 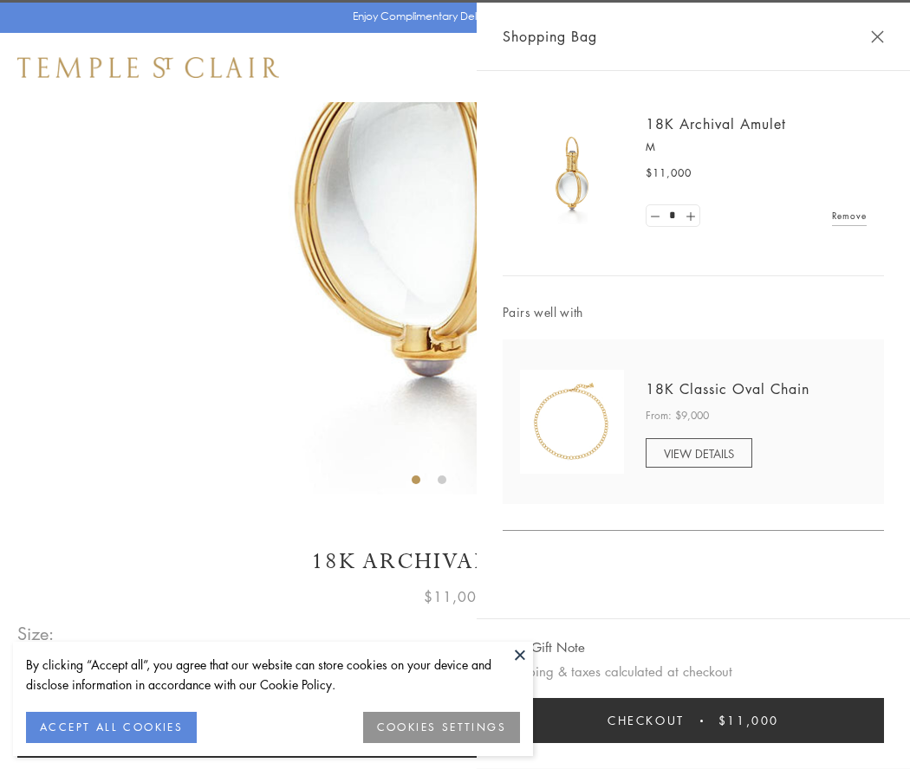 What do you see at coordinates (455, 561) in the screenshot?
I see `h1: 18K Archival Amulet` at bounding box center [455, 561].